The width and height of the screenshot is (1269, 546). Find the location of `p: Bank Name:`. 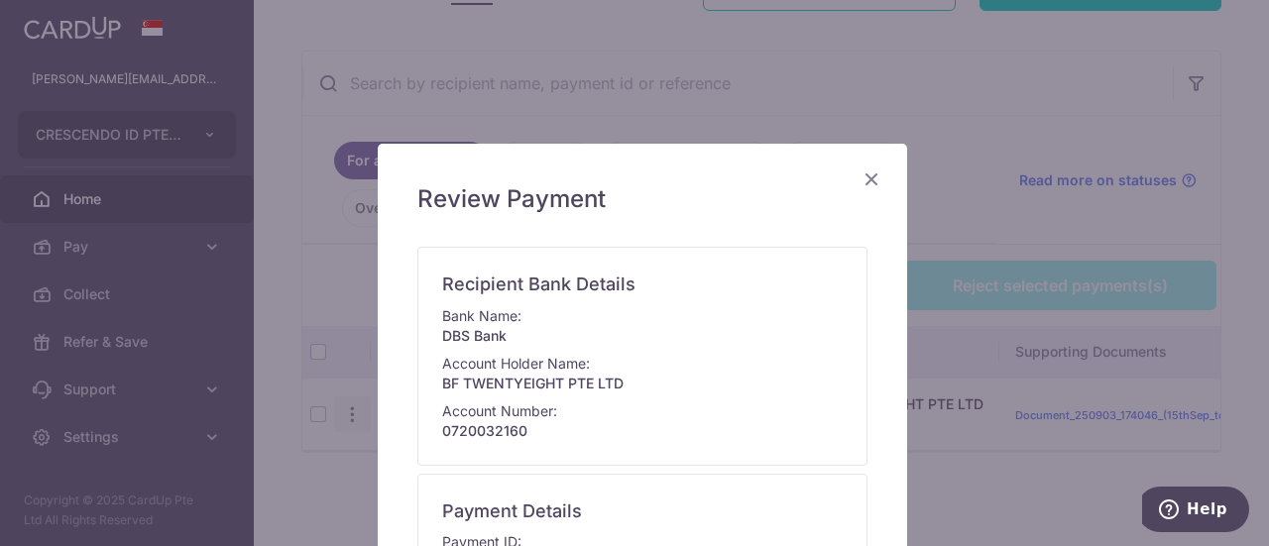

p: Bank Name: is located at coordinates (482, 316).